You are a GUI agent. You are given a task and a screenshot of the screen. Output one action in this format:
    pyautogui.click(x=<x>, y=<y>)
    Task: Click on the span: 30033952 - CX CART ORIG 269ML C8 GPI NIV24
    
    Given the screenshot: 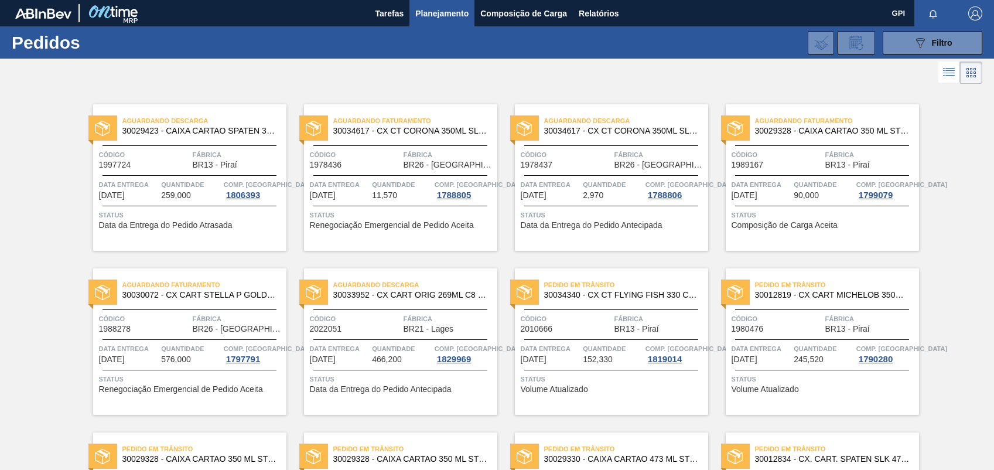 What is the action you would take?
    pyautogui.click(x=411, y=295)
    